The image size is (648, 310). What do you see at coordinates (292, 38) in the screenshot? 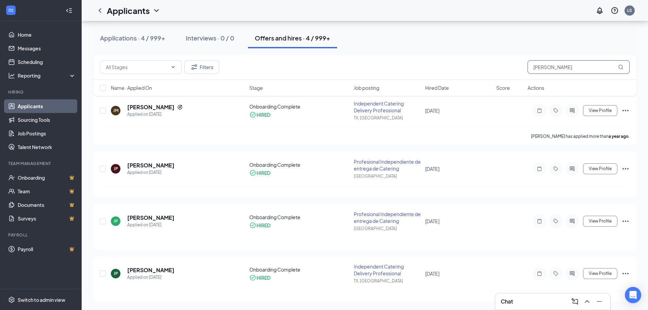
I see `div: Offers and hires · 4 / 999+` at bounding box center [292, 38].